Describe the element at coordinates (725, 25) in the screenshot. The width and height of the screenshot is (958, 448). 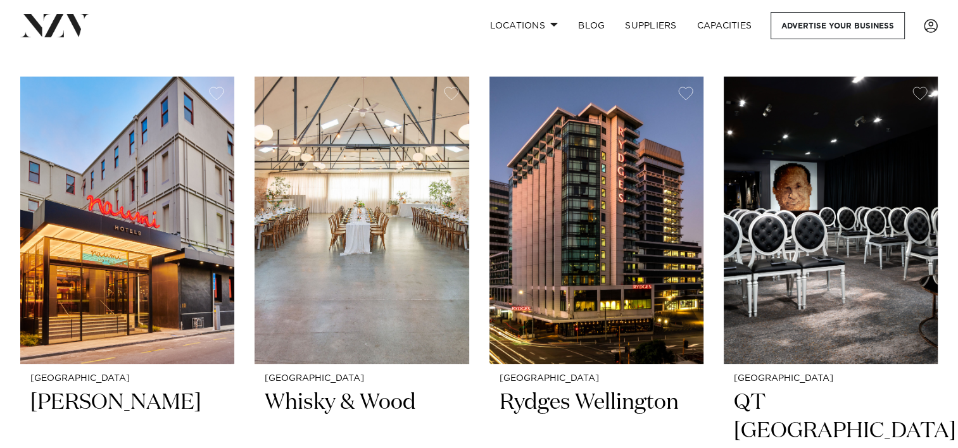
I see `a: Capacities` at that location.